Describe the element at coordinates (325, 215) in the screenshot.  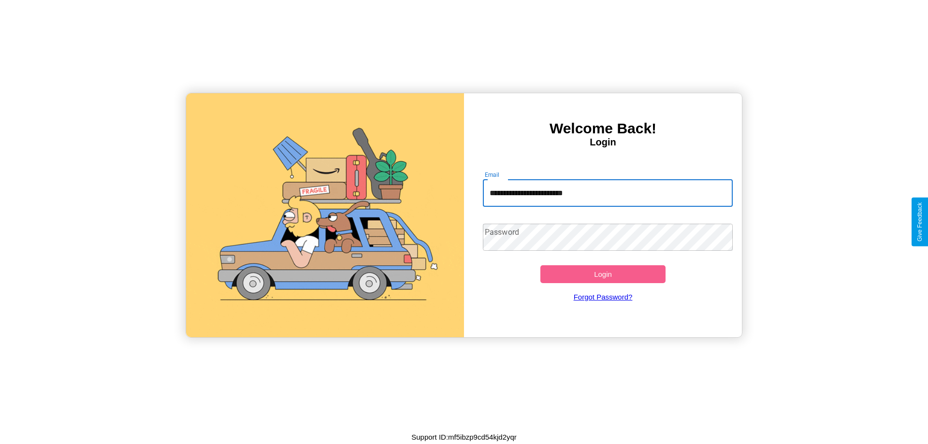
I see `img: gif` at that location.